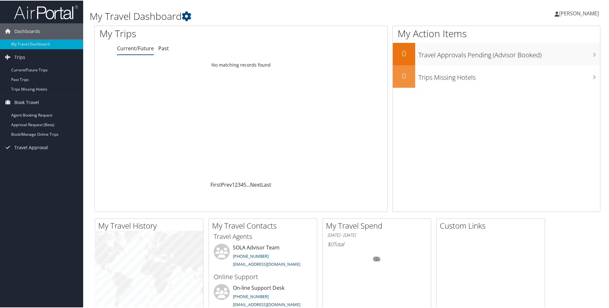 This screenshot has width=609, height=308. What do you see at coordinates (135, 48) in the screenshot?
I see `a: Current/Future` at bounding box center [135, 48].